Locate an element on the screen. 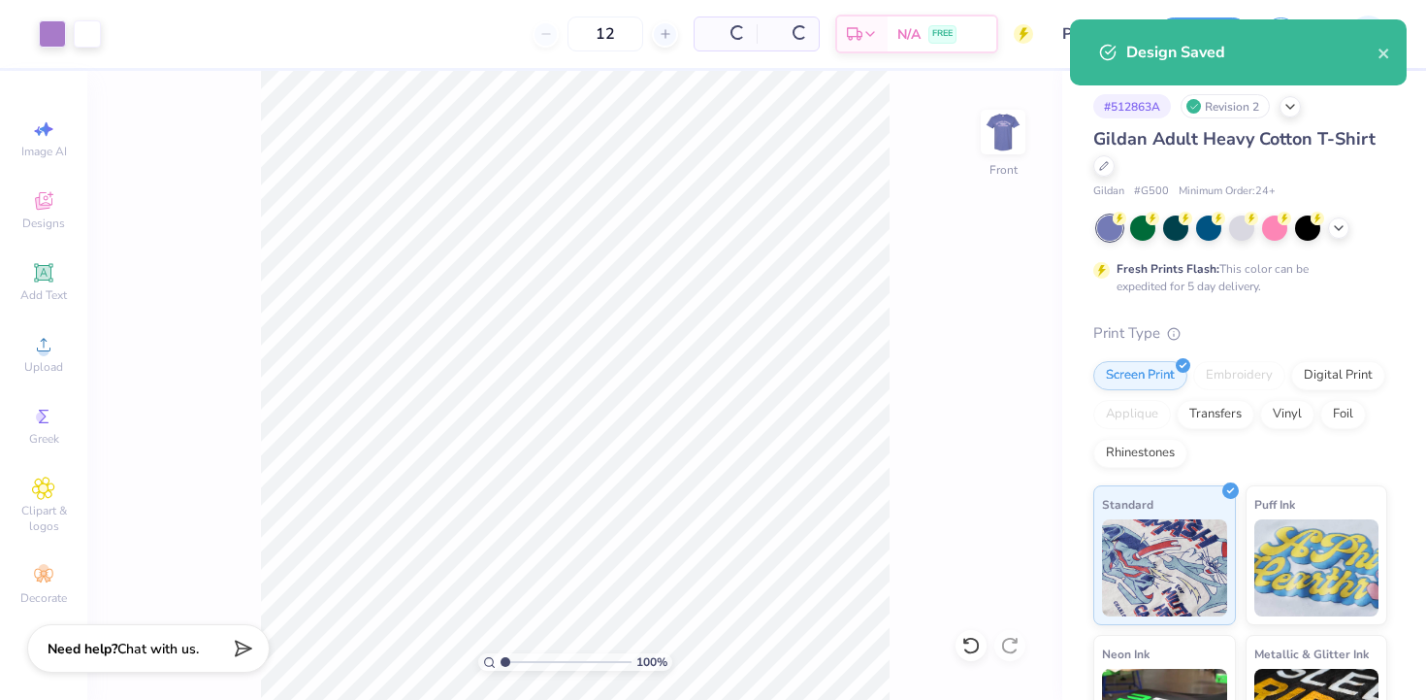 This screenshot has width=1426, height=700. span: Add Text is located at coordinates (44, 295).